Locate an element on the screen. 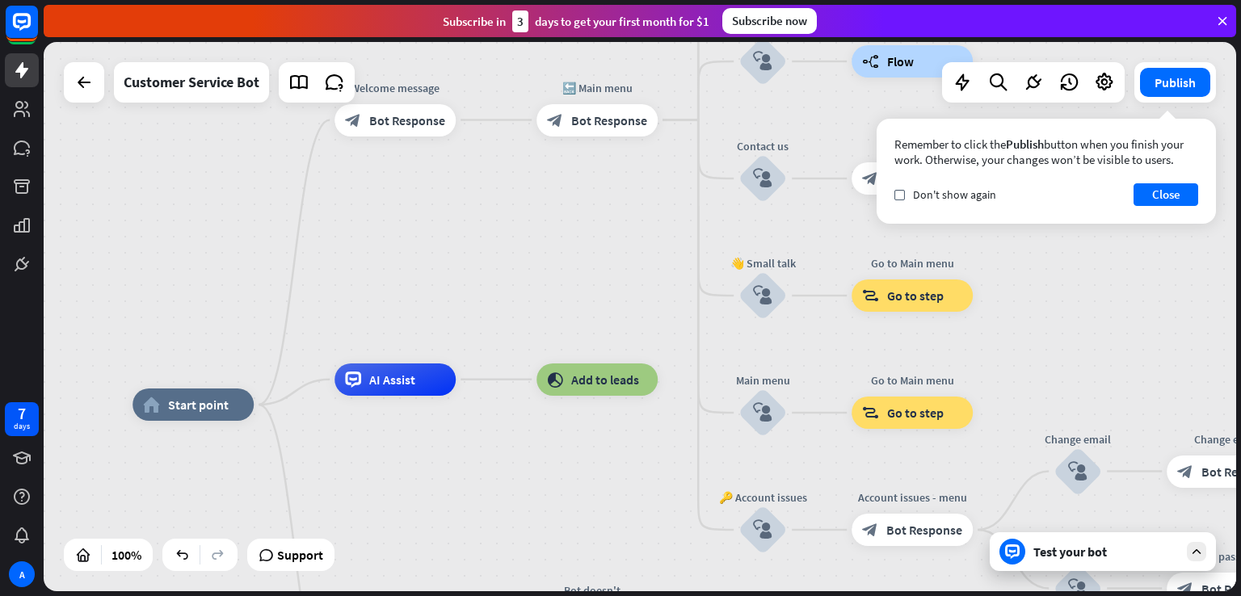 The image size is (1241, 596). div: Subscribe now is located at coordinates (769, 21).